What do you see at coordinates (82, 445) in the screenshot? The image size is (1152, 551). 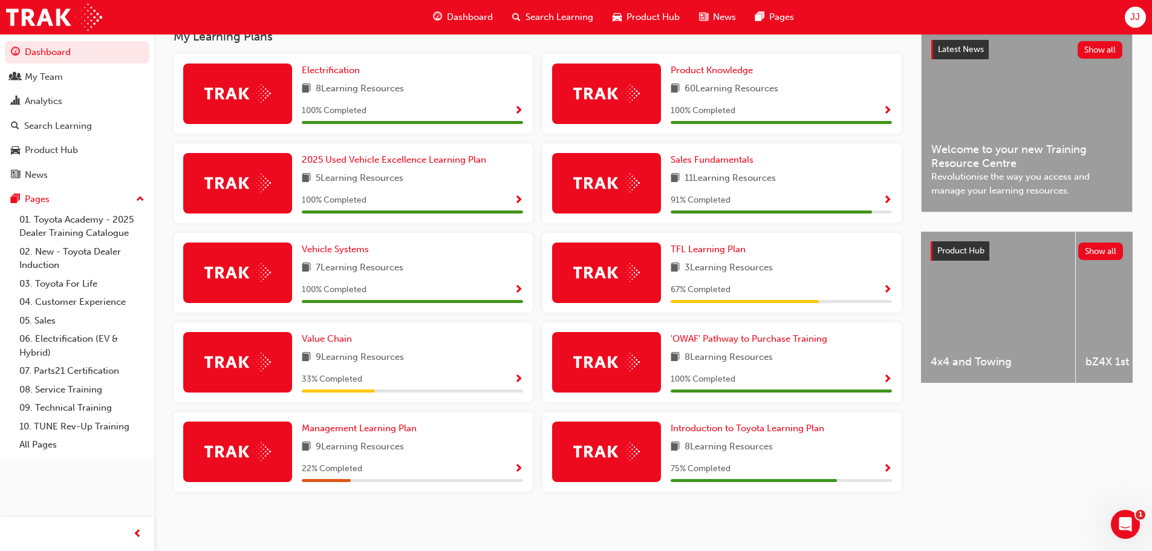 I see `a: All Pages` at bounding box center [82, 445].